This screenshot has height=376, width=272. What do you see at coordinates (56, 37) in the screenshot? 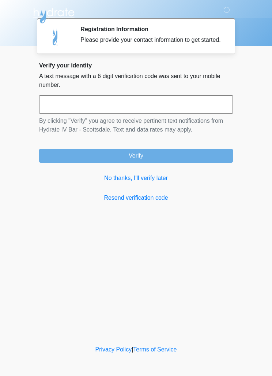
I see `img: Agent Avatar` at bounding box center [56, 37].